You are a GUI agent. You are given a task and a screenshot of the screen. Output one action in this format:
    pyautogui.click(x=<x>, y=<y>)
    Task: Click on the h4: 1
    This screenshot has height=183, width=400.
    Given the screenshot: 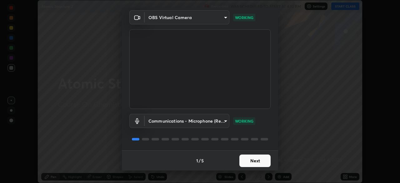 What is the action you would take?
    pyautogui.click(x=197, y=160)
    